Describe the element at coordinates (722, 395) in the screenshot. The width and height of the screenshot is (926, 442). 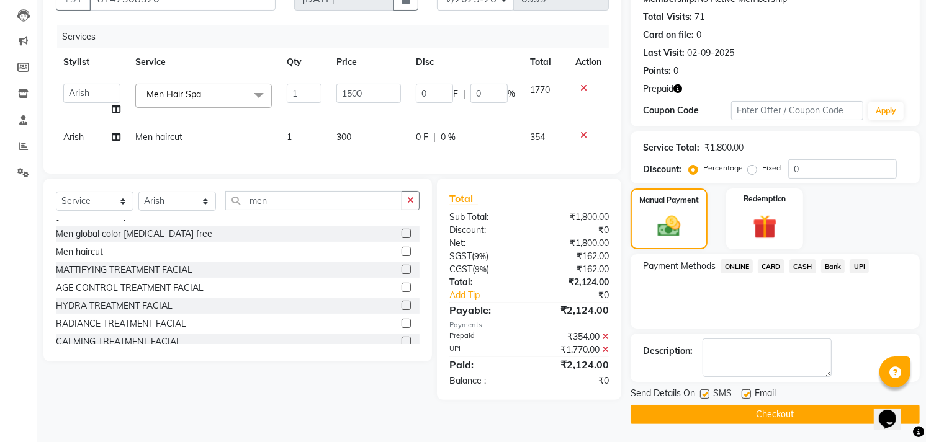
I see `span: SMS` at that location.